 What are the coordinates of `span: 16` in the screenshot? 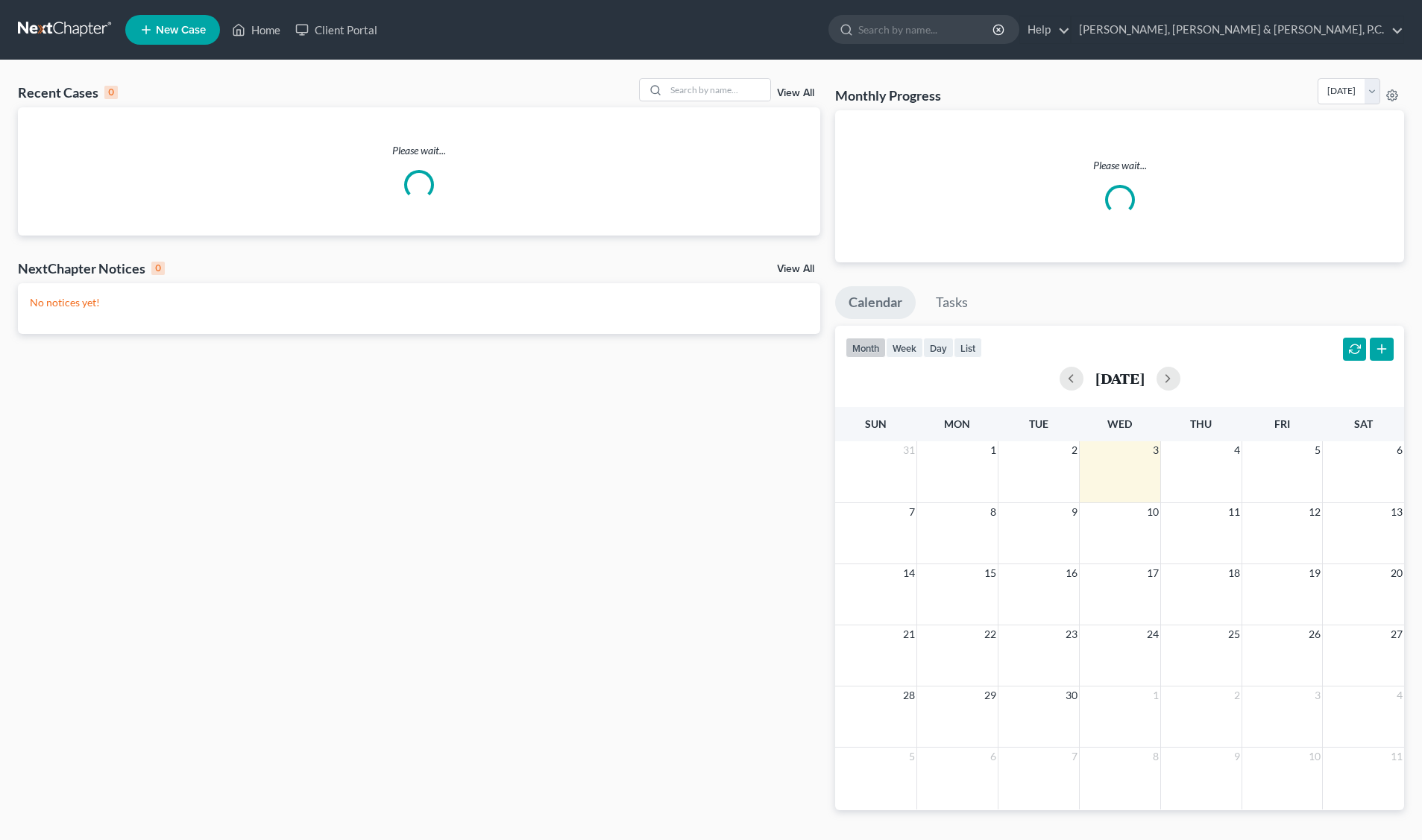 It's located at (1071, 574).